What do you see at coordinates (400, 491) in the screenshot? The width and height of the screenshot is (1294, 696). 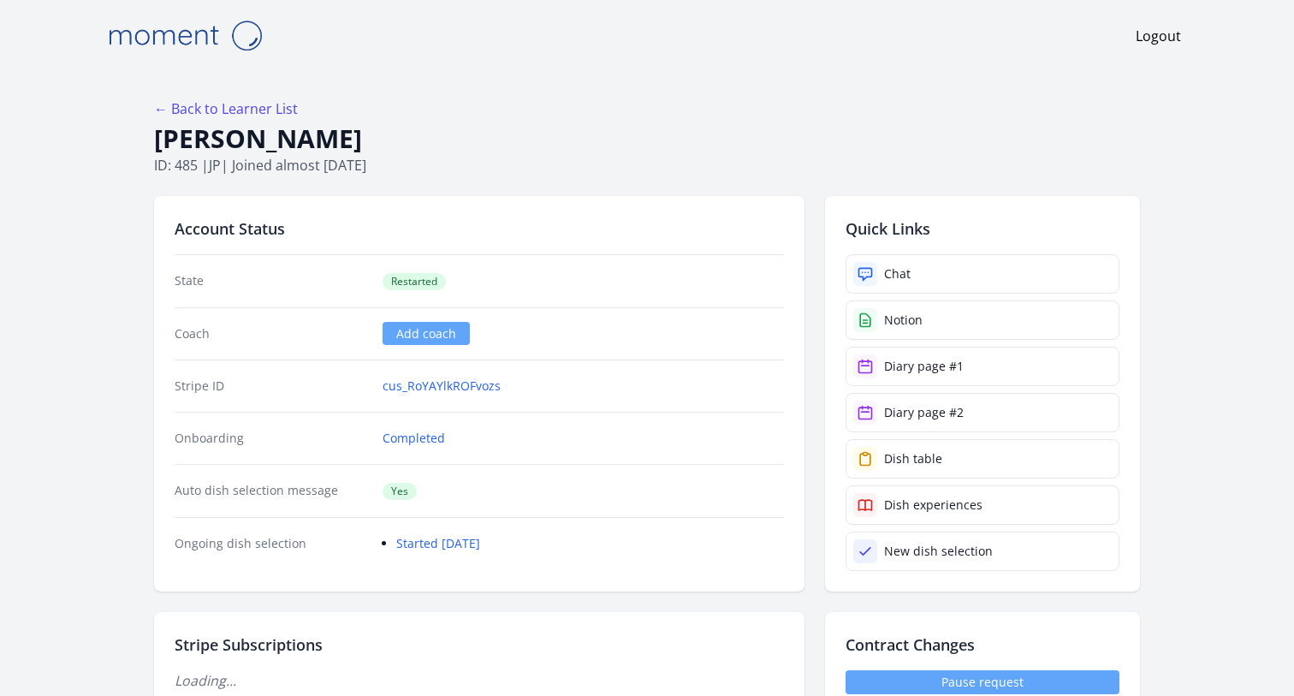 I see `span: Yes` at bounding box center [400, 491].